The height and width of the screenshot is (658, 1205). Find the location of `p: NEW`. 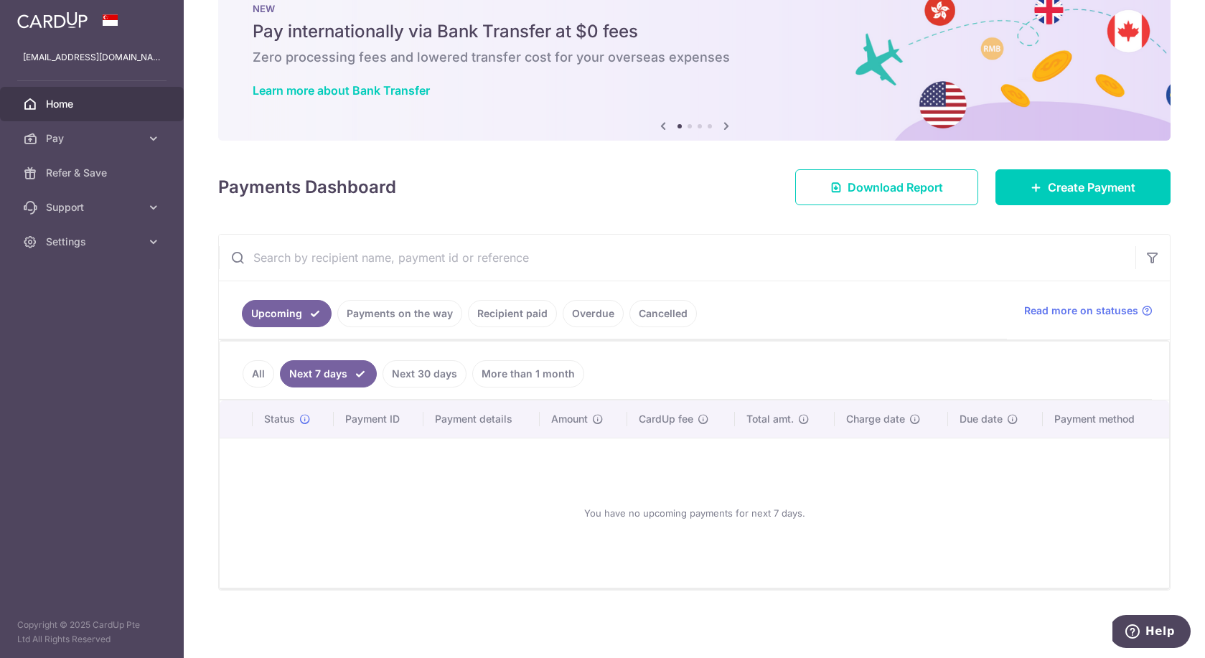

p: NEW is located at coordinates (694, 9).